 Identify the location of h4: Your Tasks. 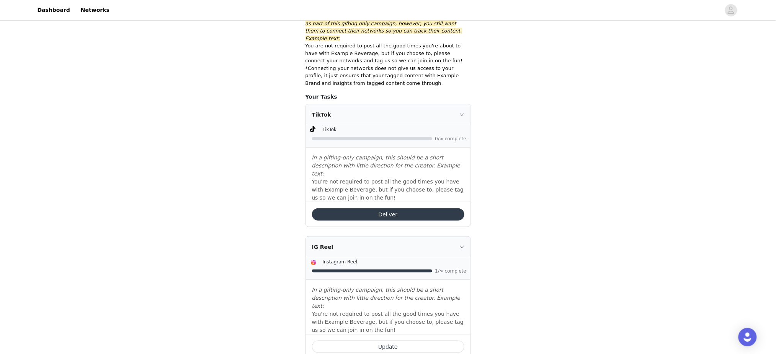
(388, 97).